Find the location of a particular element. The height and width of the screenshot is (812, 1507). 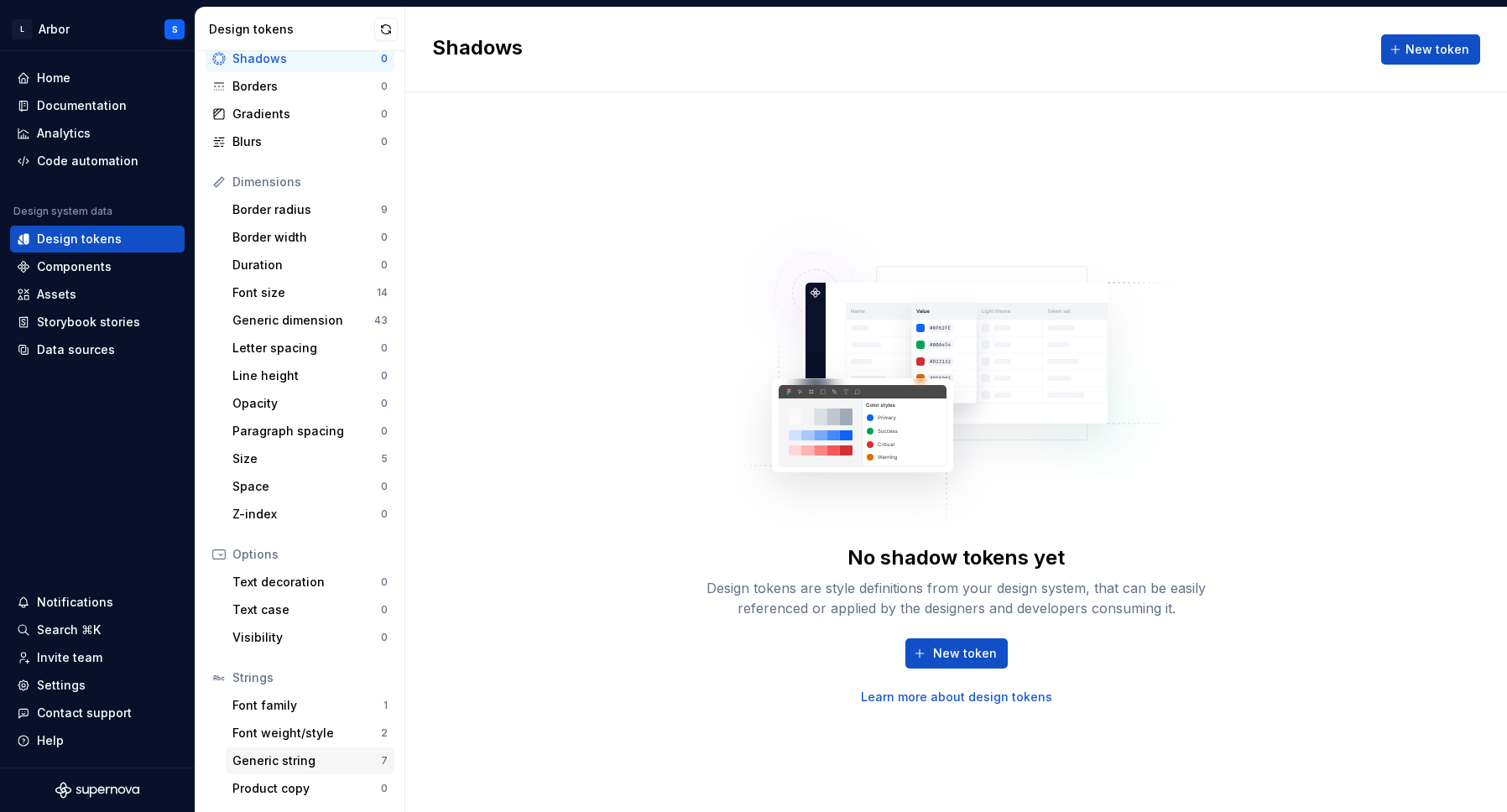

a: Gradients0 is located at coordinates (300, 114).